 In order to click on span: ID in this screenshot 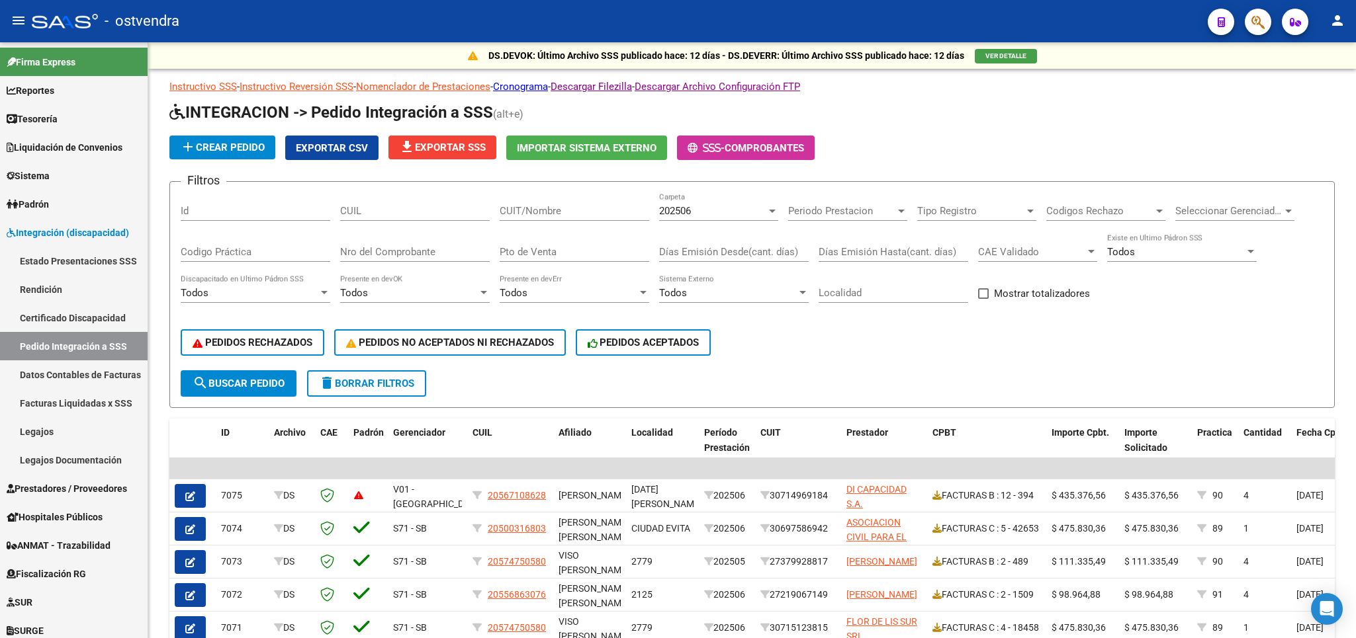, I will do `click(225, 433)`.